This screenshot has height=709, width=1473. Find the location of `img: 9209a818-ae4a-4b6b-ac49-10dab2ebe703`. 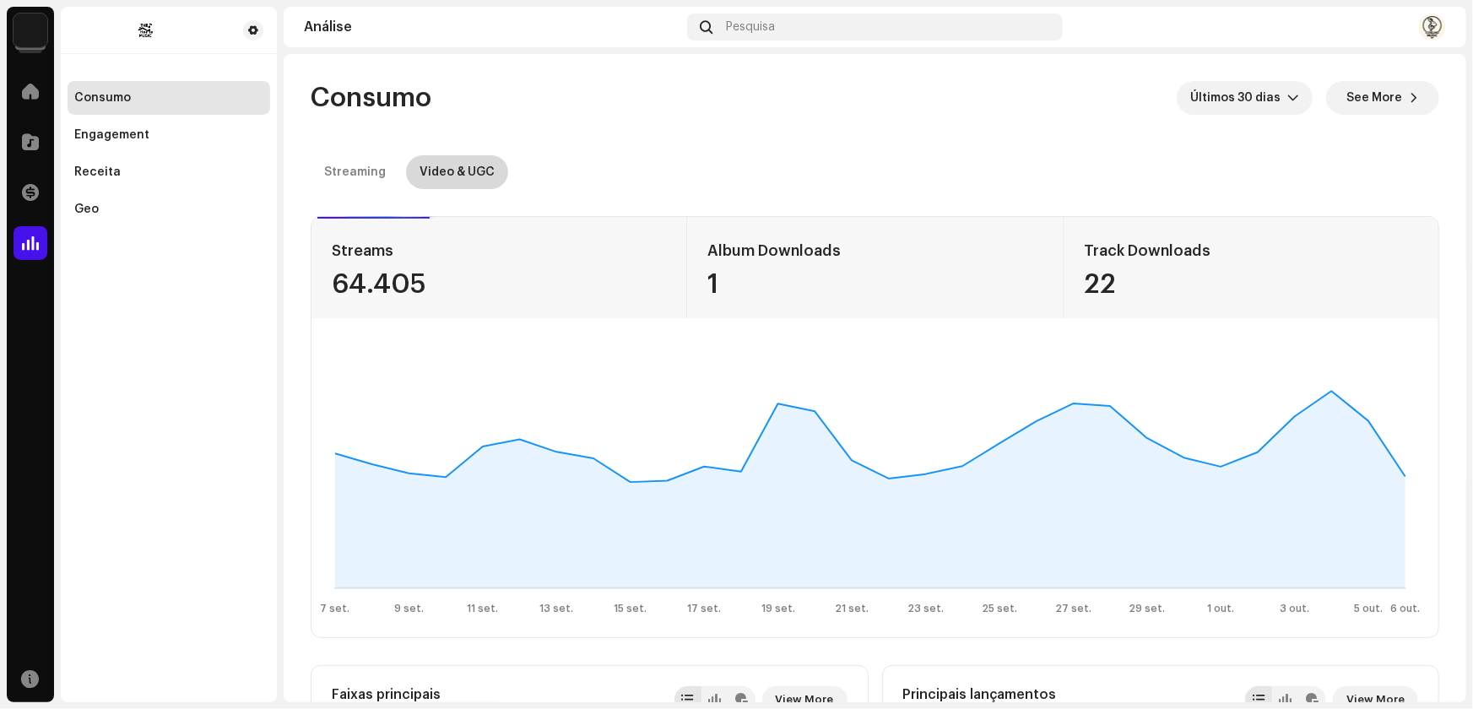

img: 9209a818-ae4a-4b6b-ac49-10dab2ebe703 is located at coordinates (1432, 27).